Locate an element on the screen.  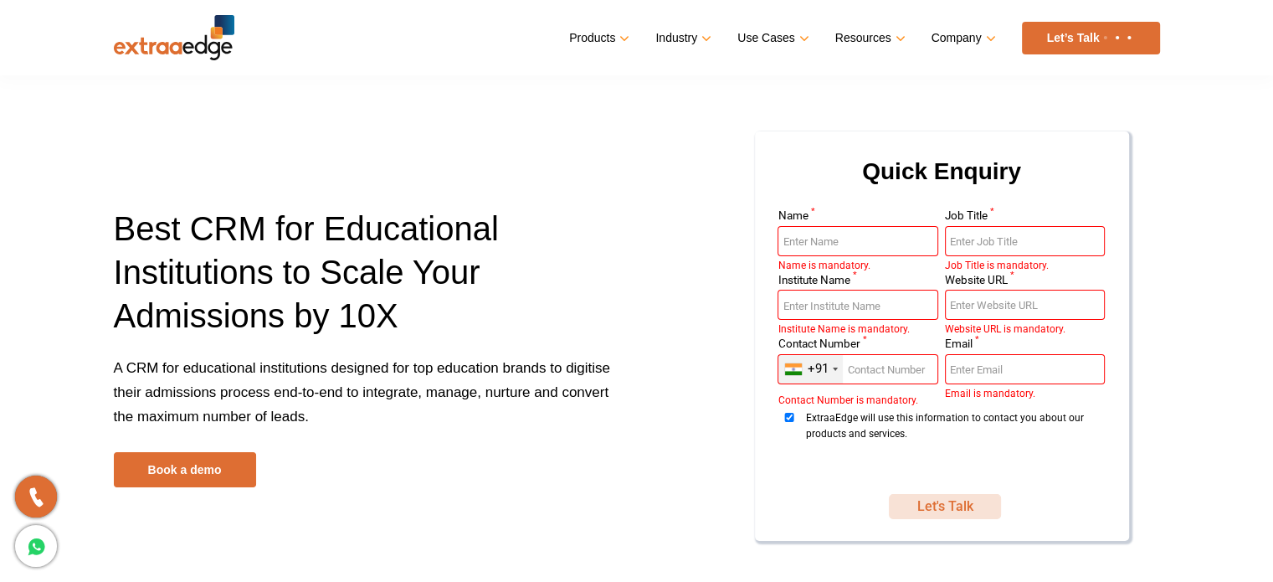
input: Enter Website URL is located at coordinates (1025, 305).